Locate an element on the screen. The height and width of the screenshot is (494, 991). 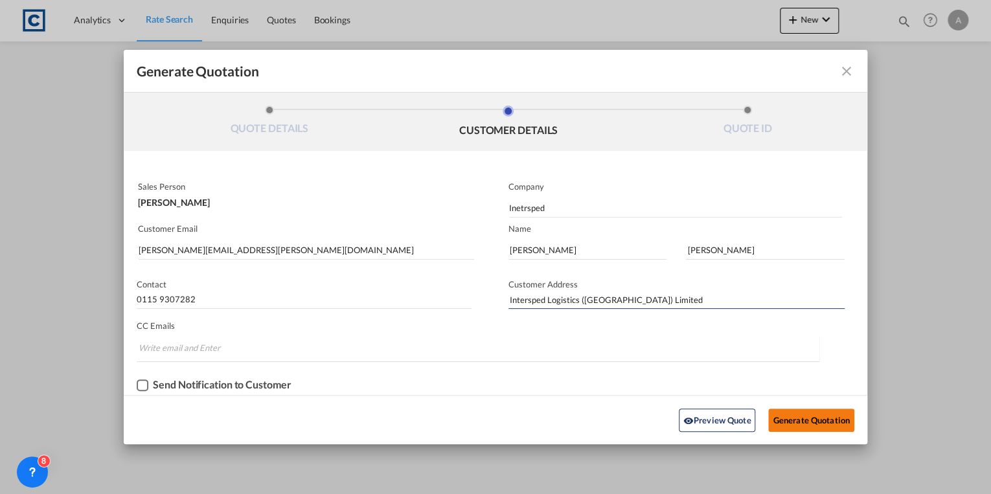
li: CUSTOMER DETAILS is located at coordinates (508, 123).